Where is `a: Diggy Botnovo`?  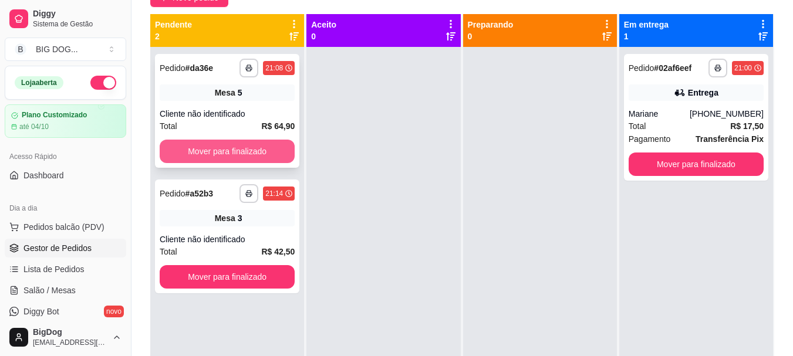
a: Diggy Botnovo is located at coordinates (65, 312).